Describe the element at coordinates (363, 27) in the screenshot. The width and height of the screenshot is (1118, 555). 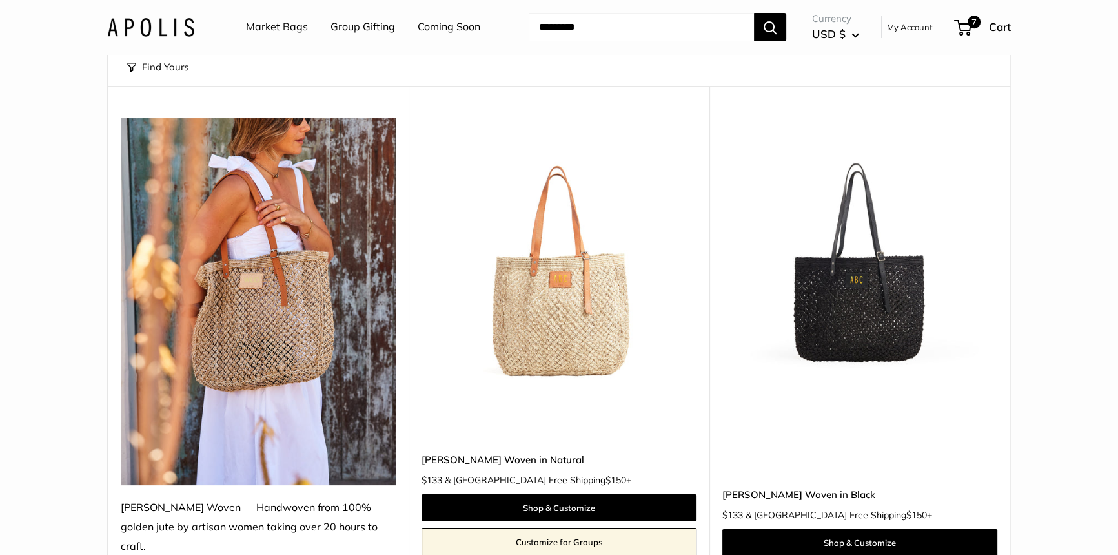
I see `a: Group Gifting` at that location.